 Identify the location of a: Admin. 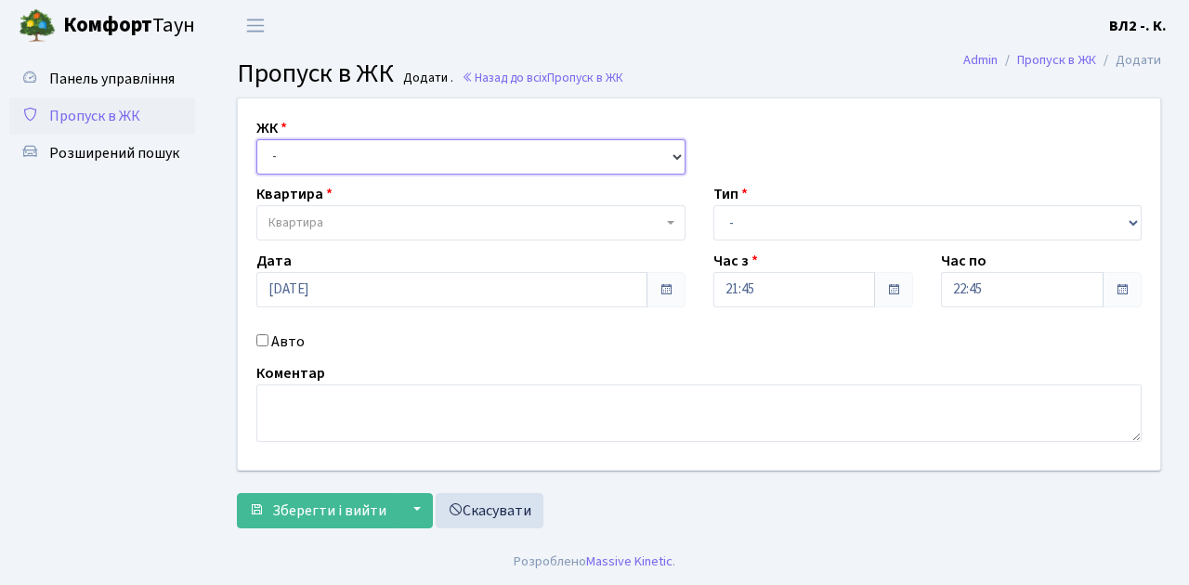
(980, 59).